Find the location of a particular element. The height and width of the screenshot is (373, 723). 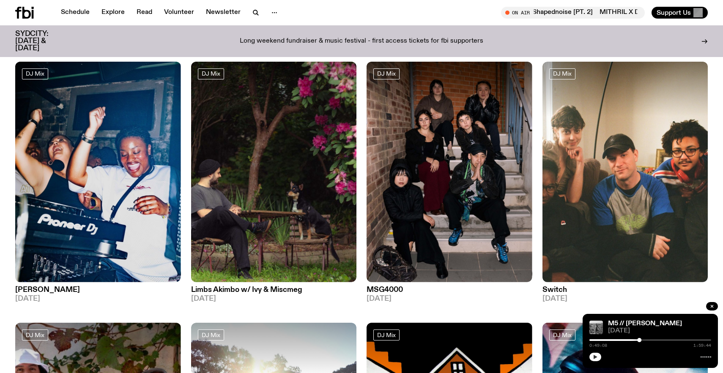

img: Jackson sits at an outdoor table, legs crossed and gazing at a black and brown dog also sitting a... is located at coordinates (274, 172).